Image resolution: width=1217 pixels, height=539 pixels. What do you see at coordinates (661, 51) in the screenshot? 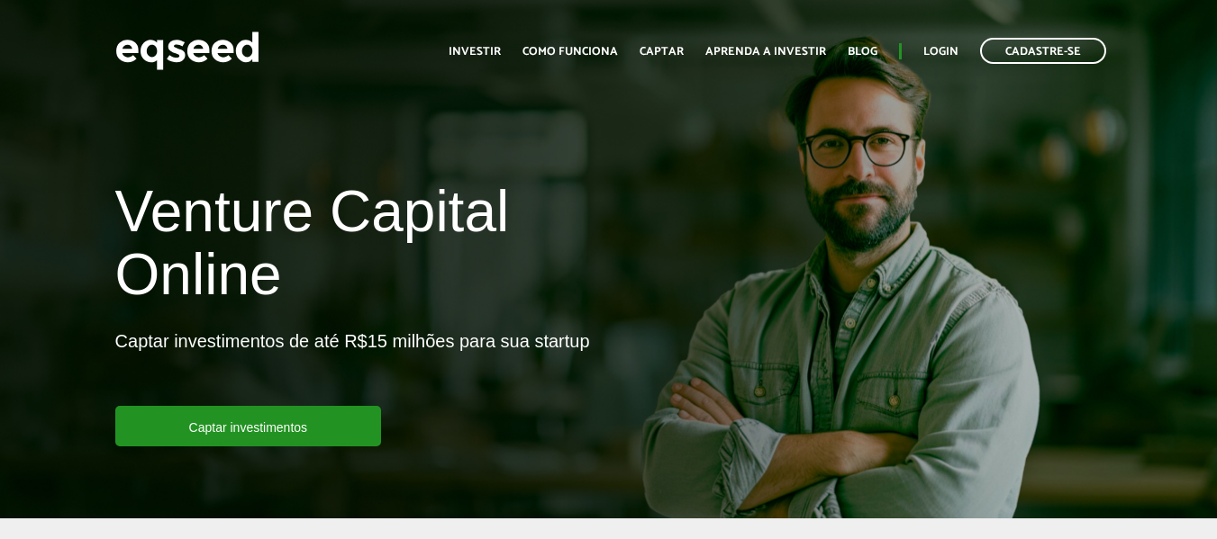
I see `a: Captar` at bounding box center [661, 51].